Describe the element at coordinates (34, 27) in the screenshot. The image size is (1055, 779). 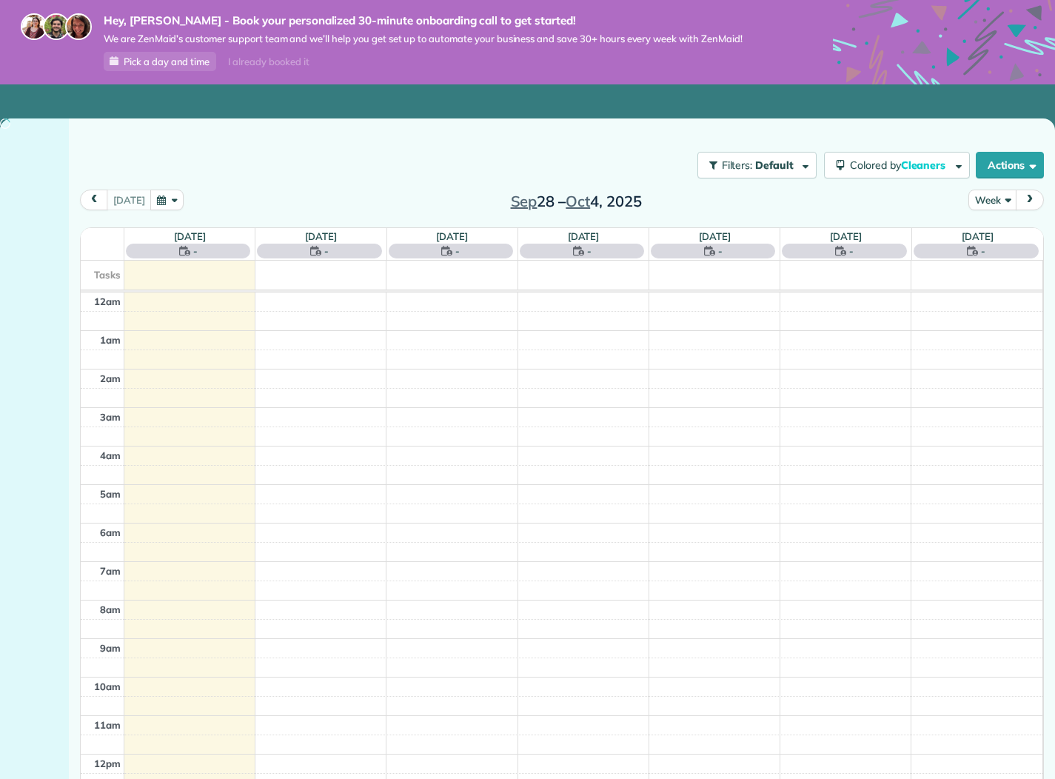
I see `img: maria-72a9807cf96188c08ef61303f053569d2e2a8a1cde33d635c8a3ac13582a053d.jpg` at that location.